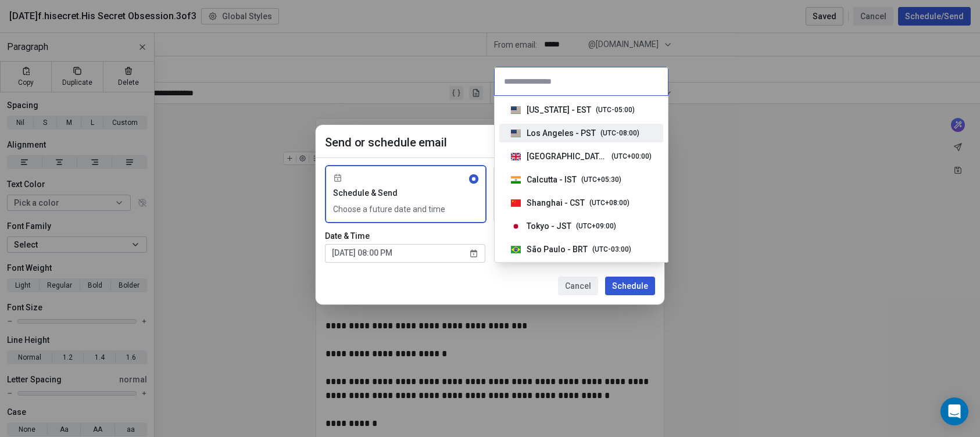 Image resolution: width=980 pixels, height=437 pixels. I want to click on span: ( UTC-05:00 ), so click(615, 110).